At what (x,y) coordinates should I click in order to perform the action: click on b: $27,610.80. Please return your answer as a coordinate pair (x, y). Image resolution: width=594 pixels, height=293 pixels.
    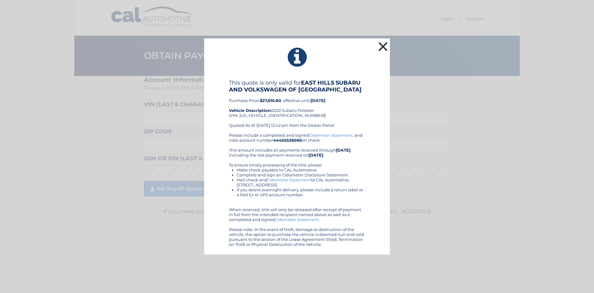
    Looking at the image, I should click on (271, 100).